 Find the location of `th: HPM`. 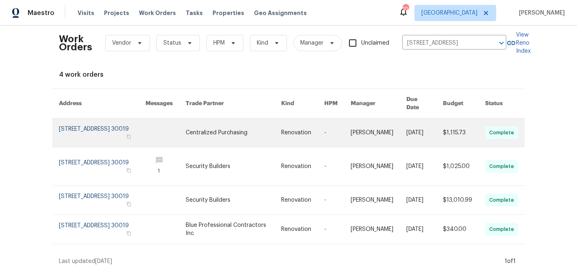

th: HPM is located at coordinates (331, 104).